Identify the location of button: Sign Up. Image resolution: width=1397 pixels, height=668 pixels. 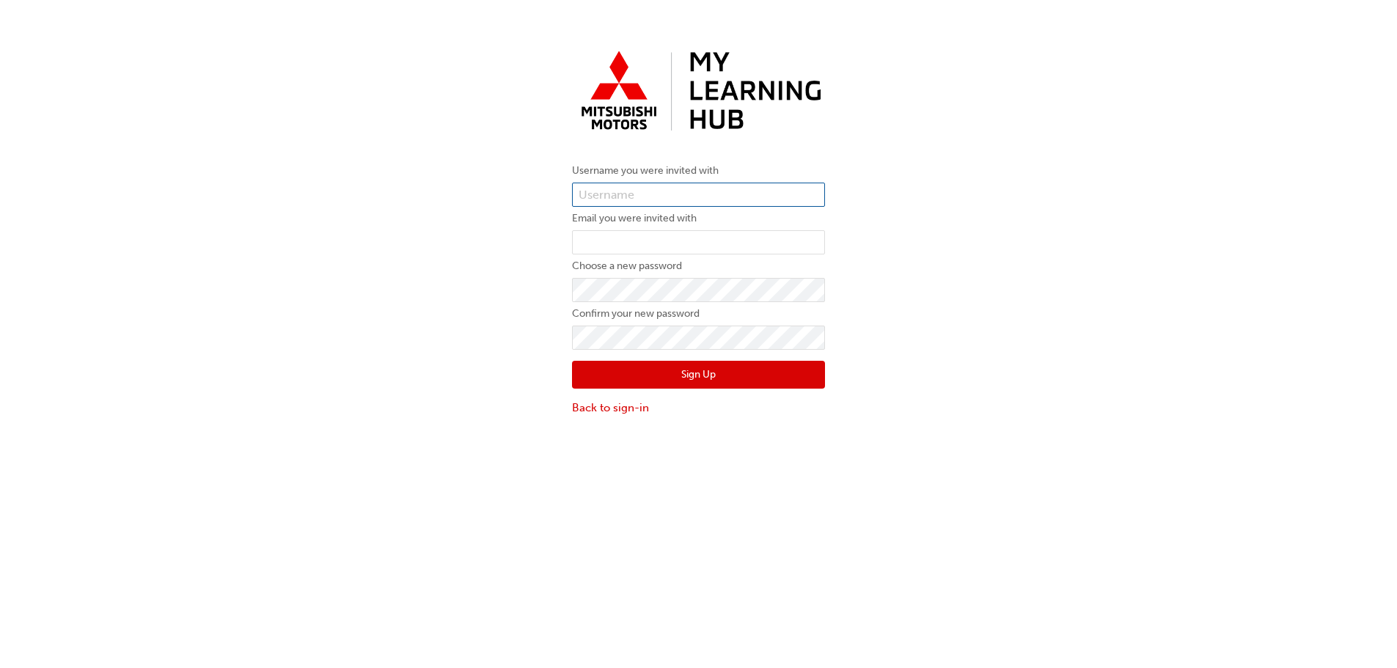
(698, 375).